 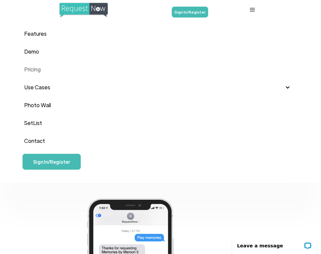 I want to click on a: Contact, so click(x=161, y=141).